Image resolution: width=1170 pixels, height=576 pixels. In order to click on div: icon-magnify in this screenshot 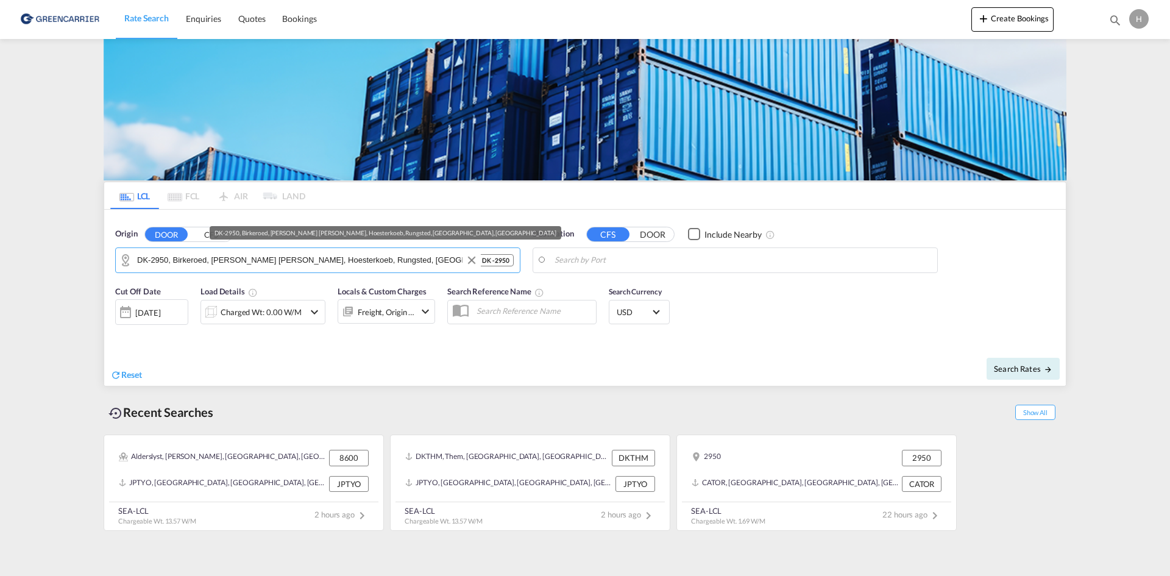, I will do `click(1115, 23)`.